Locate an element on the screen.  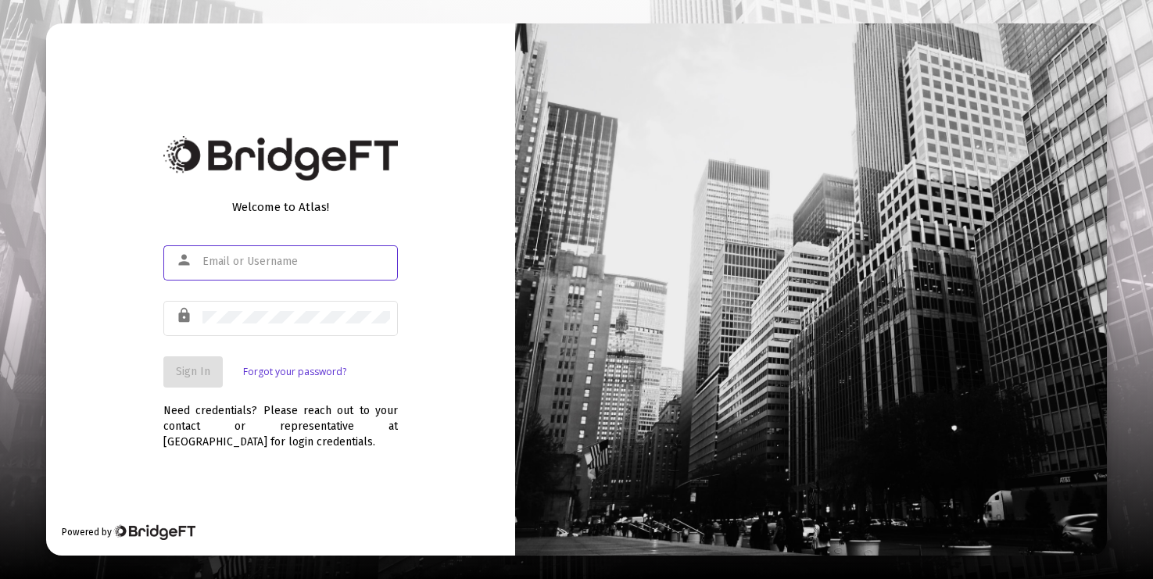
div: Powered by is located at coordinates (128, 533).